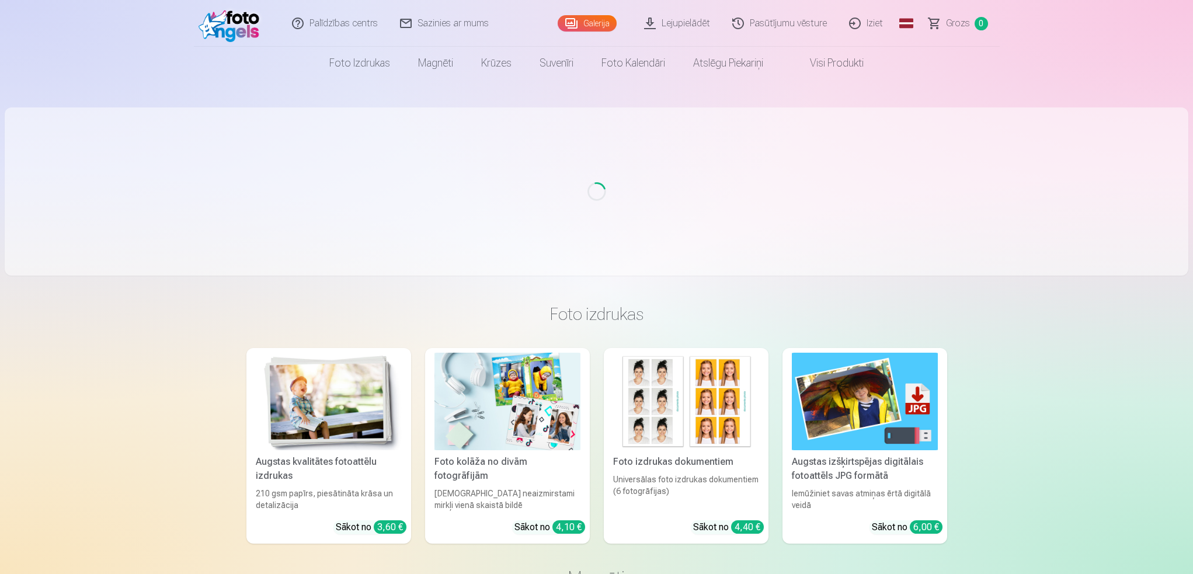 This screenshot has width=1193, height=574. What do you see at coordinates (232, 23) in the screenshot?
I see `img: /fa1` at bounding box center [232, 23].